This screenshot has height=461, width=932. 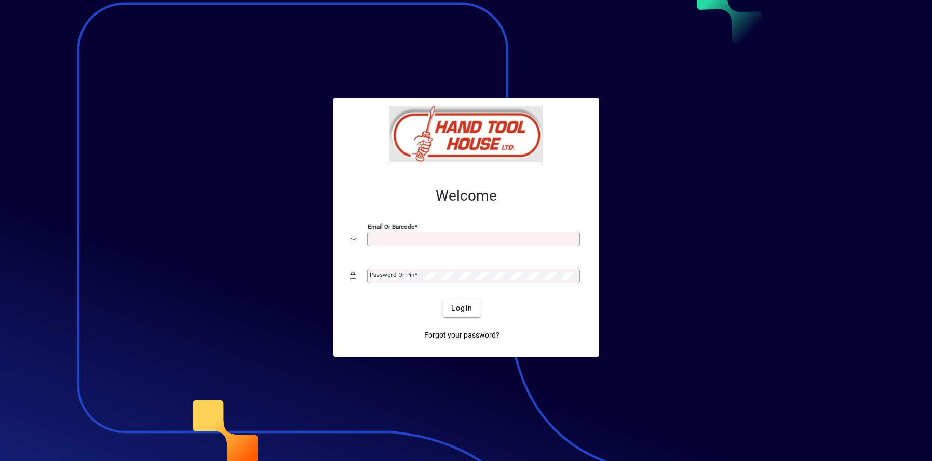 I want to click on mat-label: Email or Barcode, so click(x=391, y=227).